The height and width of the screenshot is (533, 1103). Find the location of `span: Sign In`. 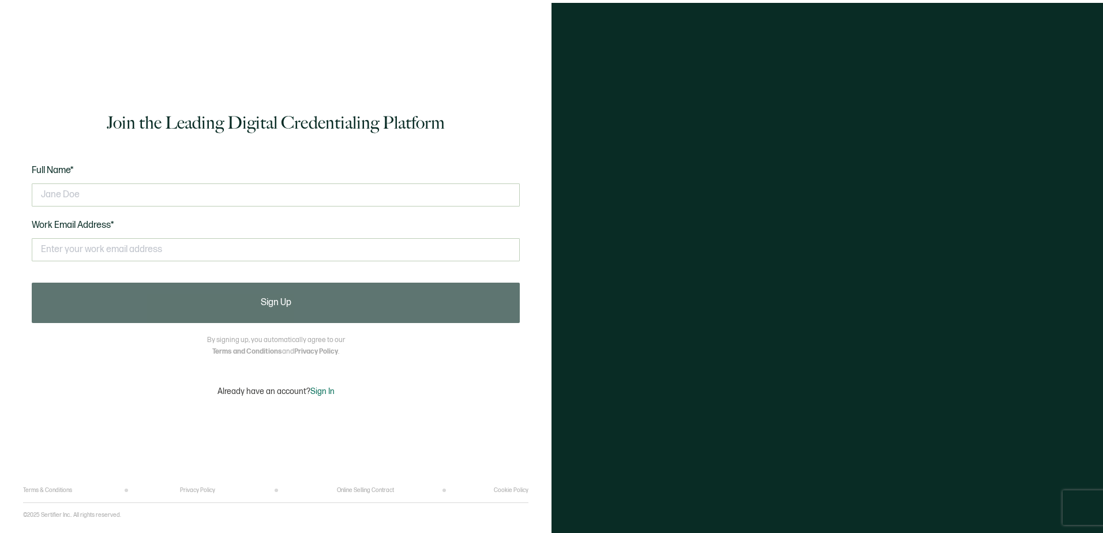

span: Sign In is located at coordinates (323, 391).